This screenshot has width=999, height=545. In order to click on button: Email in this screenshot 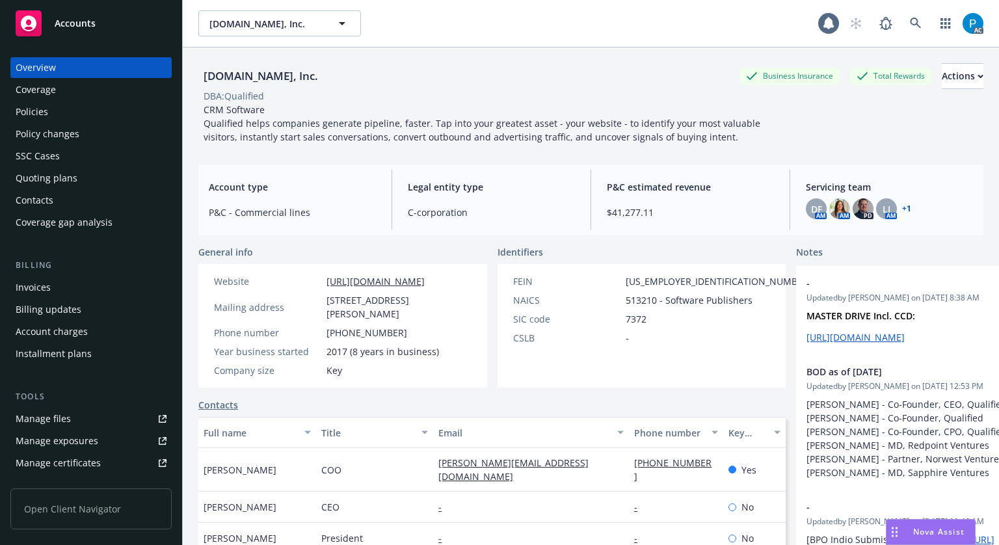, I will do `click(531, 432)`.